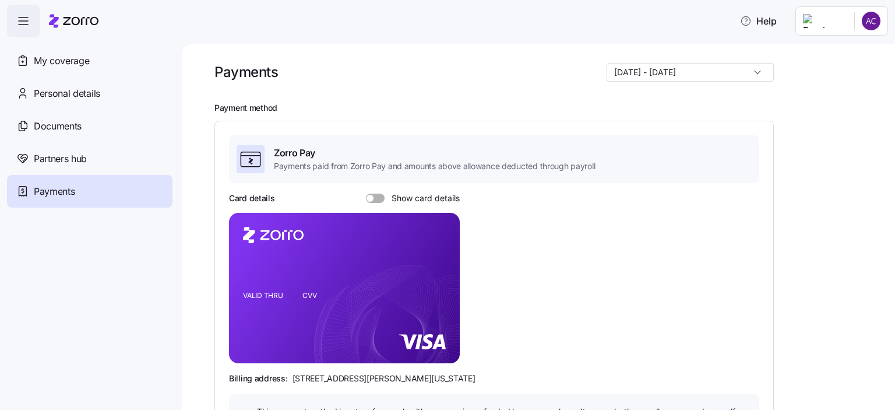 The image size is (895, 410). I want to click on tspan: CVV, so click(309, 295).